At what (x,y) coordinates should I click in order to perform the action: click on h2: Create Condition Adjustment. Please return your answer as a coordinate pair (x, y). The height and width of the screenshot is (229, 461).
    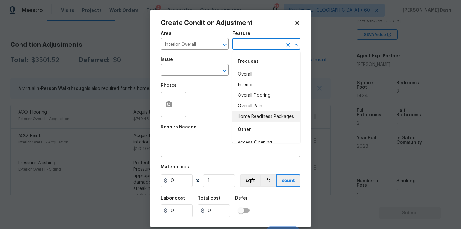
    Looking at the image, I should click on (228, 23).